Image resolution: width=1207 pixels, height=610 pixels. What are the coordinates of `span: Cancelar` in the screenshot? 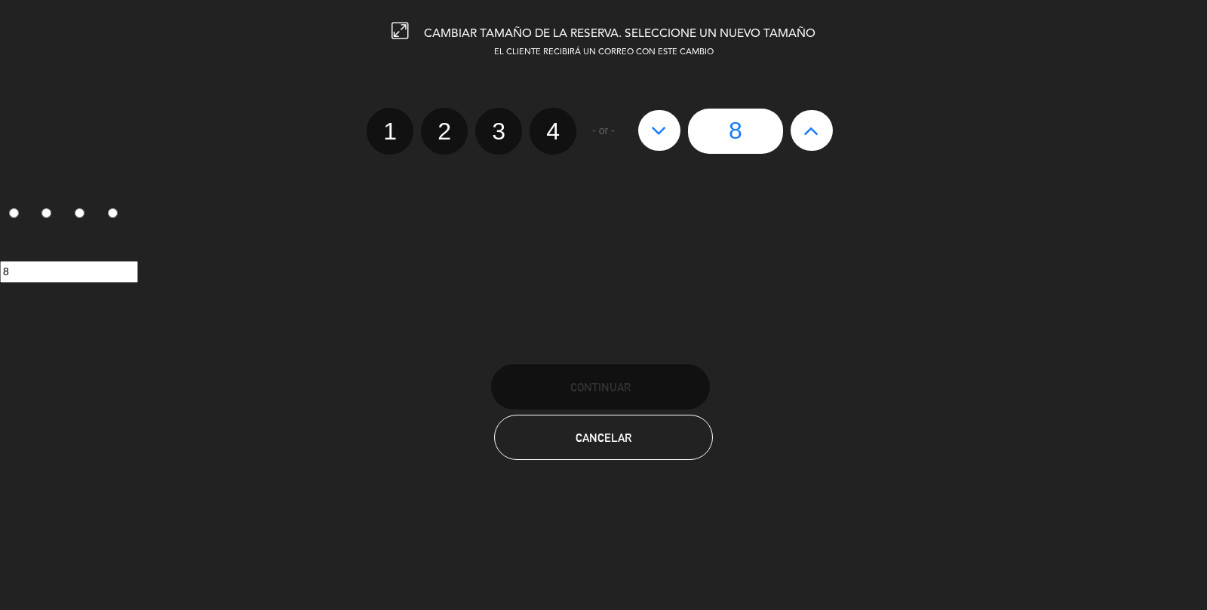 It's located at (604, 438).